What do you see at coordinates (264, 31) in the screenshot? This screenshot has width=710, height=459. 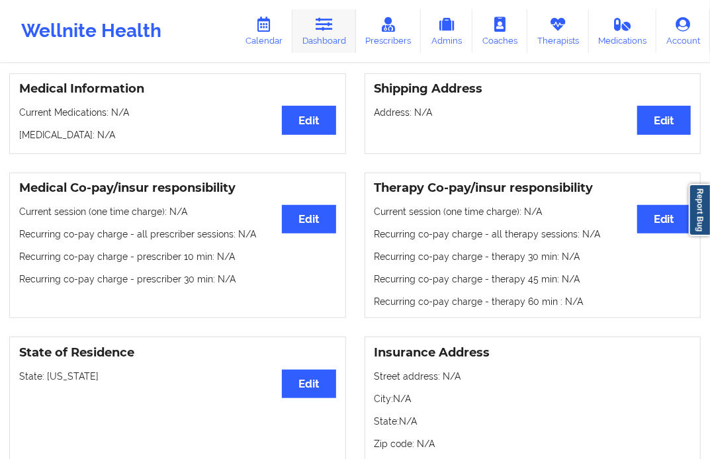 I see `a: Calendar` at bounding box center [264, 31].